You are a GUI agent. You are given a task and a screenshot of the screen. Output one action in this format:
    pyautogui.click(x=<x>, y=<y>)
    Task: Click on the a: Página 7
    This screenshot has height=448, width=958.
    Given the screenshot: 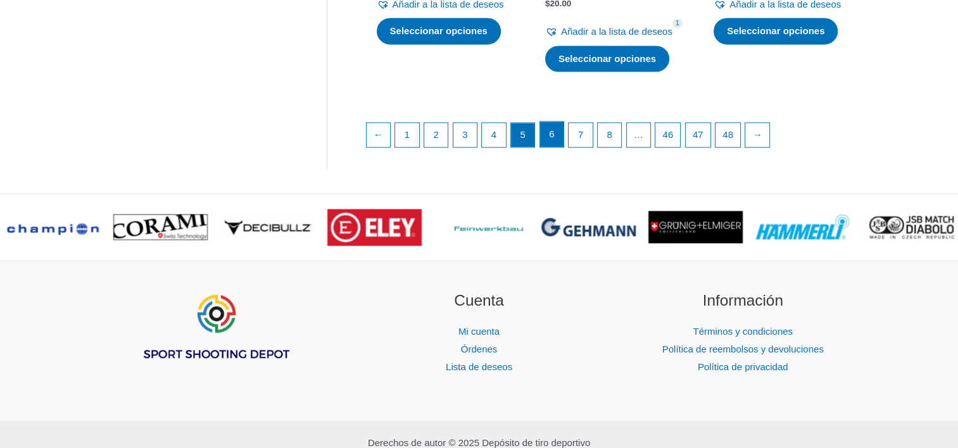 What is the action you would take?
    pyautogui.click(x=581, y=135)
    